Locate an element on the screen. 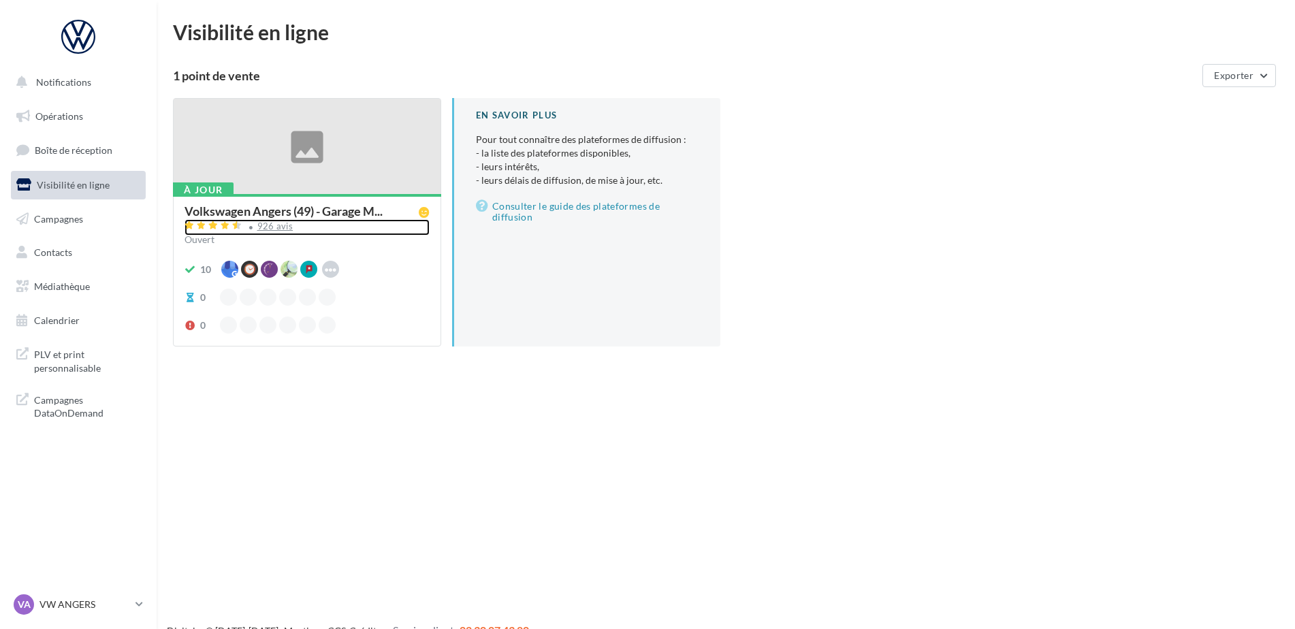 The height and width of the screenshot is (629, 1295). a: 926 avis is located at coordinates (307, 227).